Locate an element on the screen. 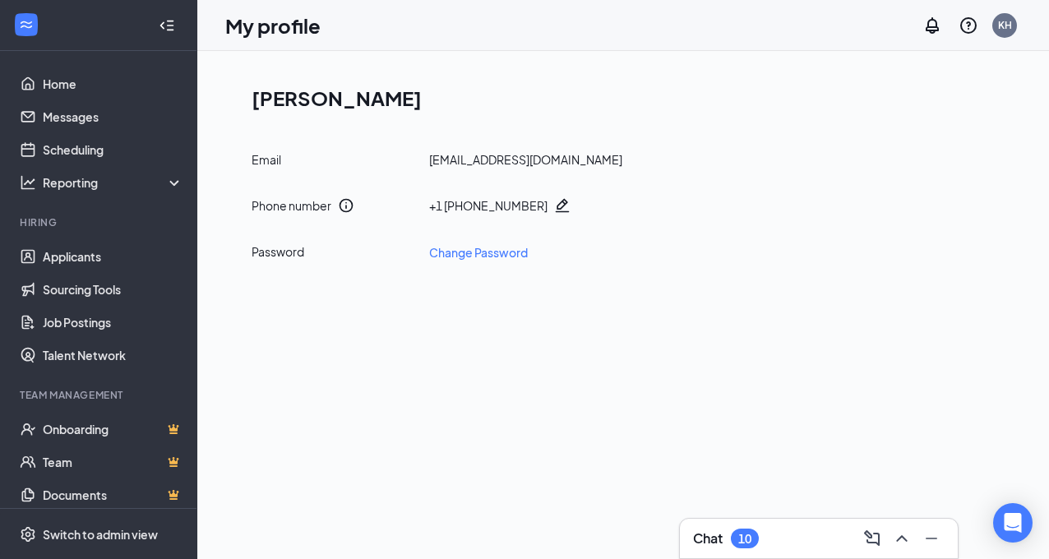 The height and width of the screenshot is (559, 1049). a: Change Password is located at coordinates (478, 252).